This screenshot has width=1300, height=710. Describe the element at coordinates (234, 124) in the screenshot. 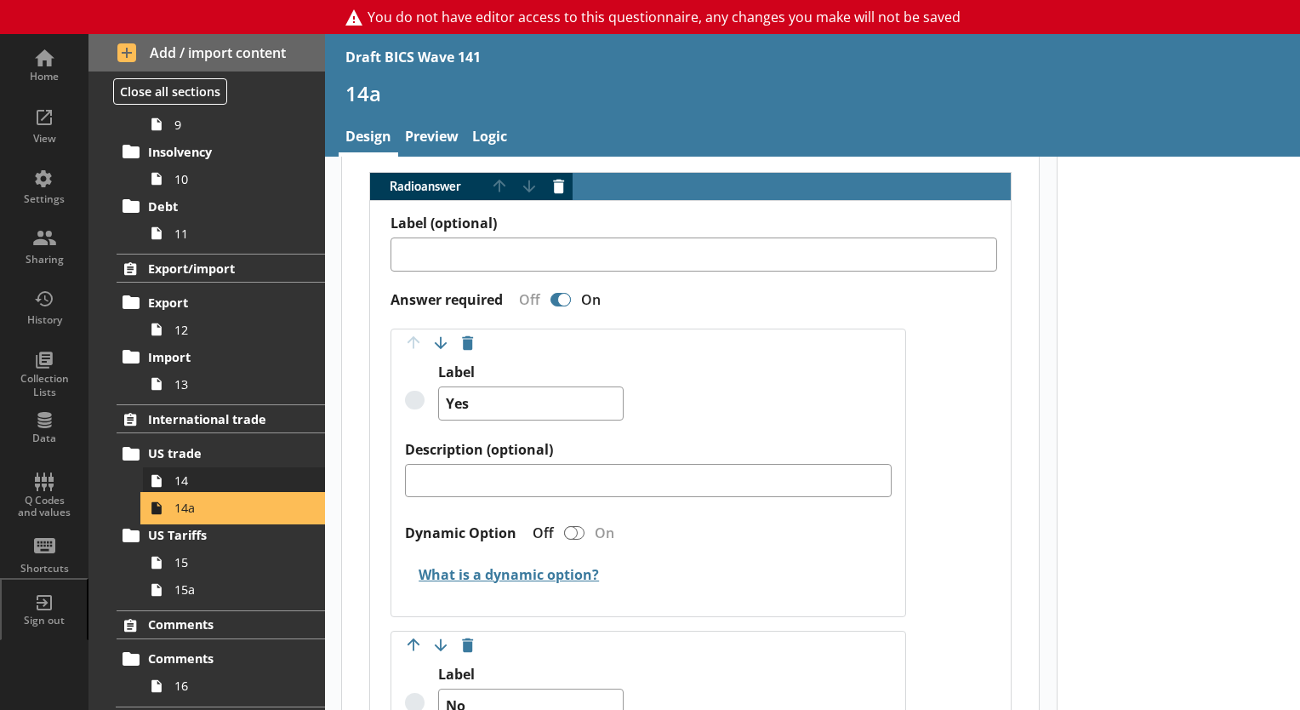

I see `a: 9` at that location.